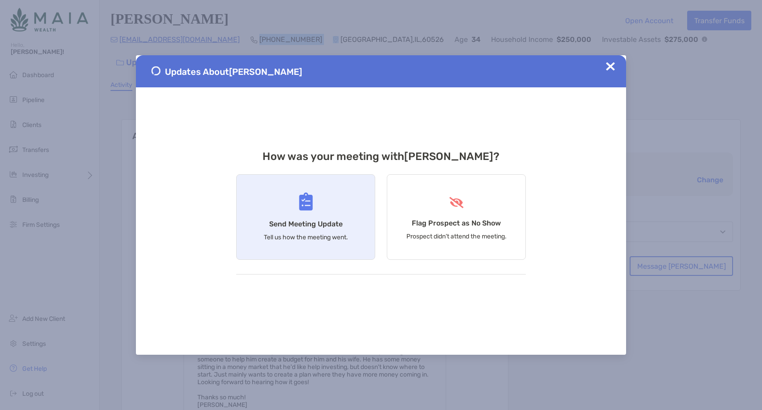  What do you see at coordinates (456, 202) in the screenshot?
I see `img: Flag Prospect as No Show` at bounding box center [456, 202].